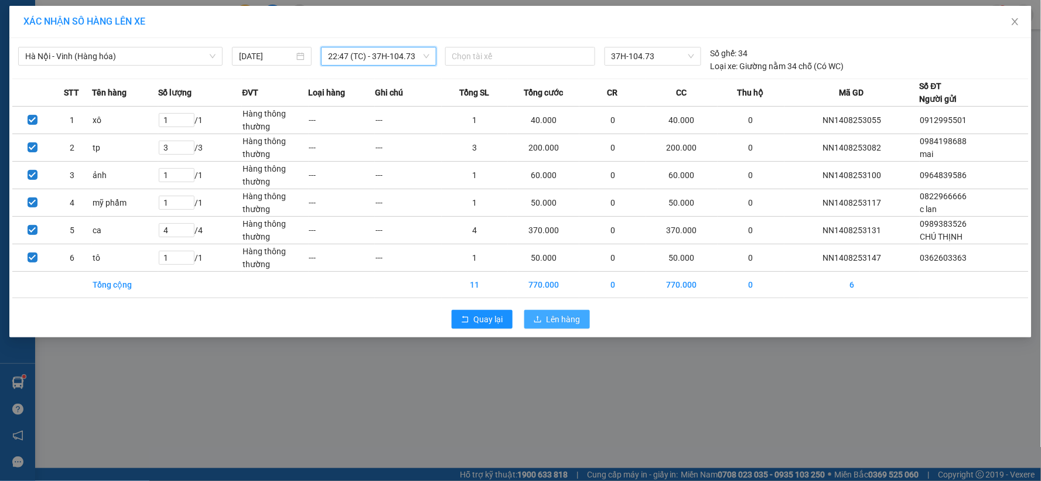 The height and width of the screenshot is (481, 1041). Describe the element at coordinates (724, 53) in the screenshot. I see `span: Số ghế:` at that location.